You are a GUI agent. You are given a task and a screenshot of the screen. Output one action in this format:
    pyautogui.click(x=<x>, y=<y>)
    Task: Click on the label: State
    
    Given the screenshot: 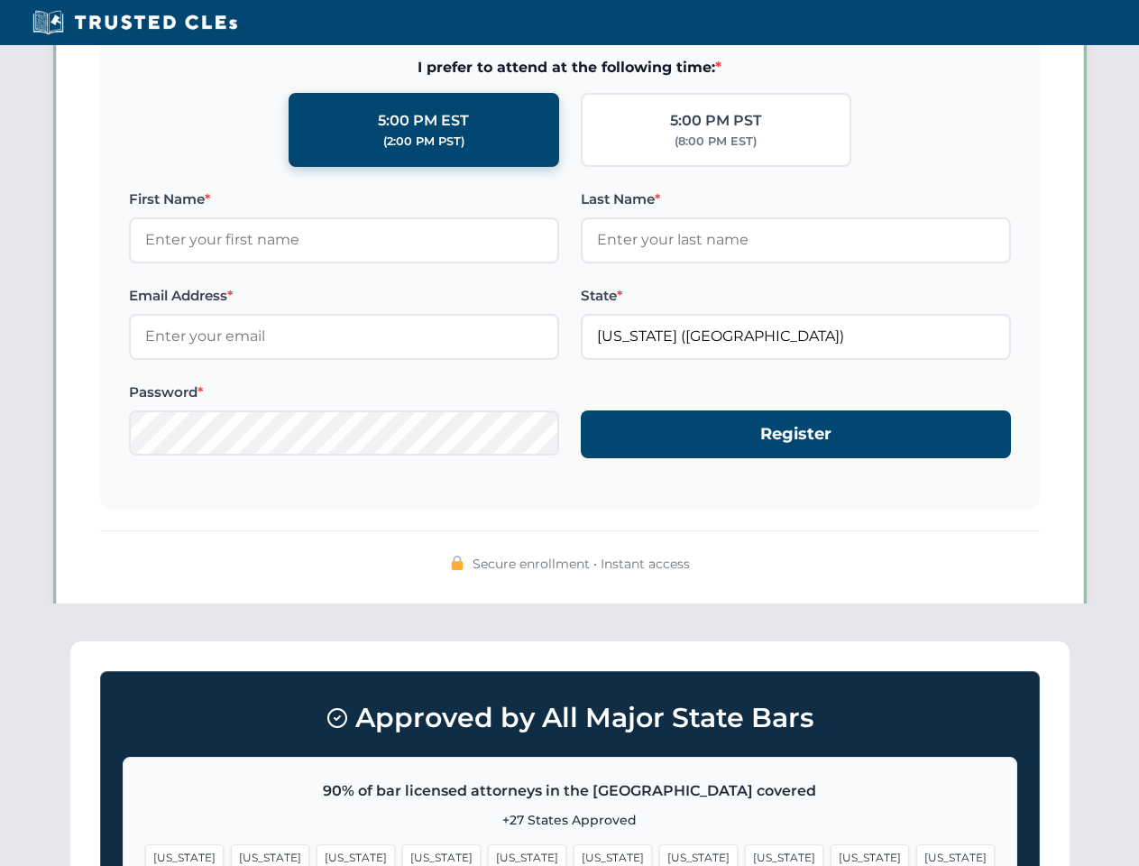 What is the action you would take?
    pyautogui.click(x=796, y=296)
    